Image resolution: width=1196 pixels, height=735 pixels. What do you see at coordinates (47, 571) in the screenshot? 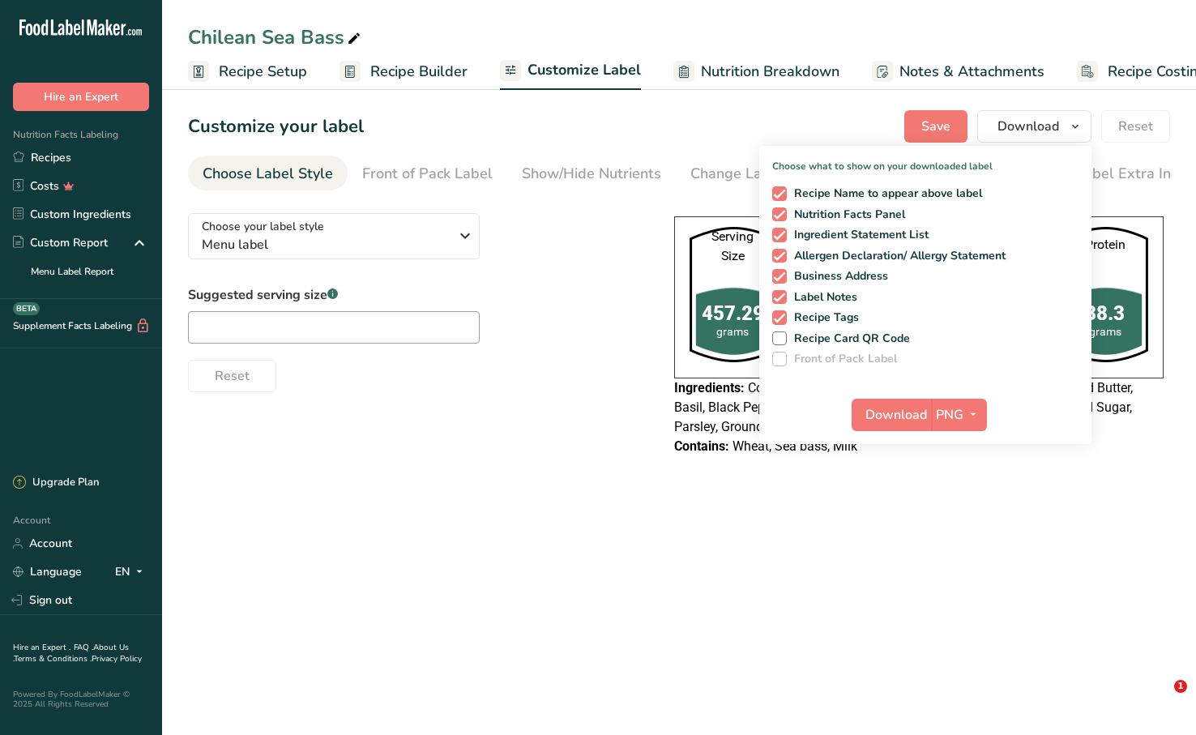
I see `a: Language` at bounding box center [47, 571].